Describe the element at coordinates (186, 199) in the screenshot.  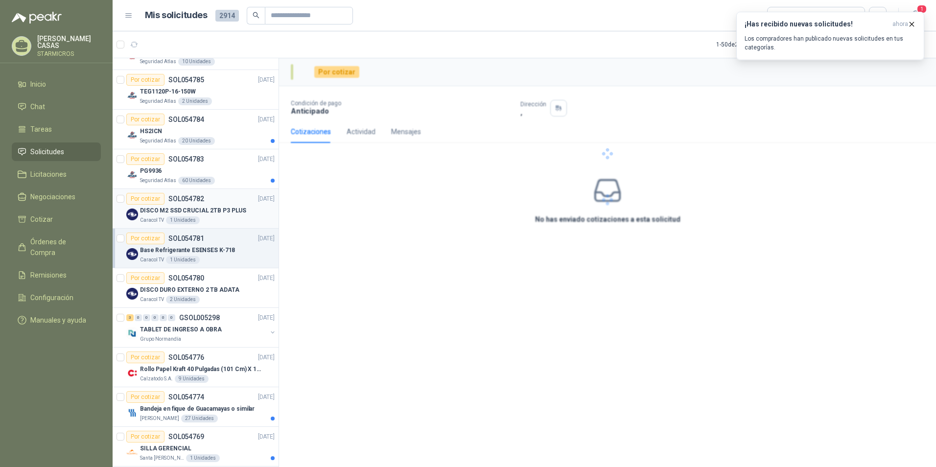
I see `p: SOL054782` at that location.